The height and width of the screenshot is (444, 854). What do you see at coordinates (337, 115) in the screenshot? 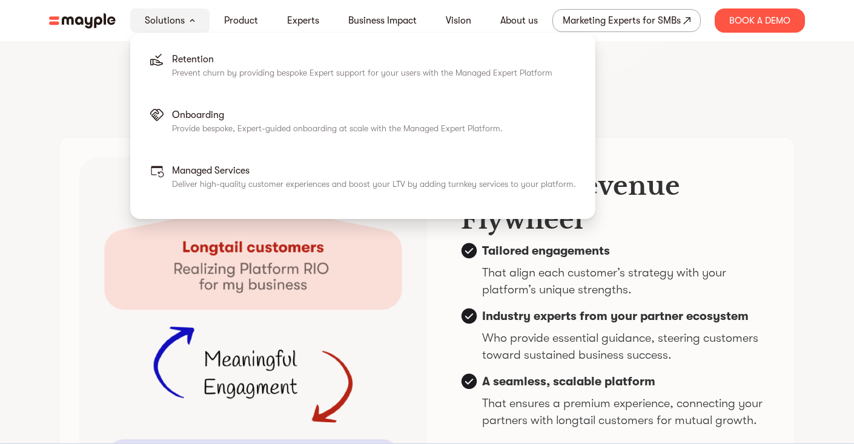
I see `p: Onboarding` at bounding box center [337, 115].